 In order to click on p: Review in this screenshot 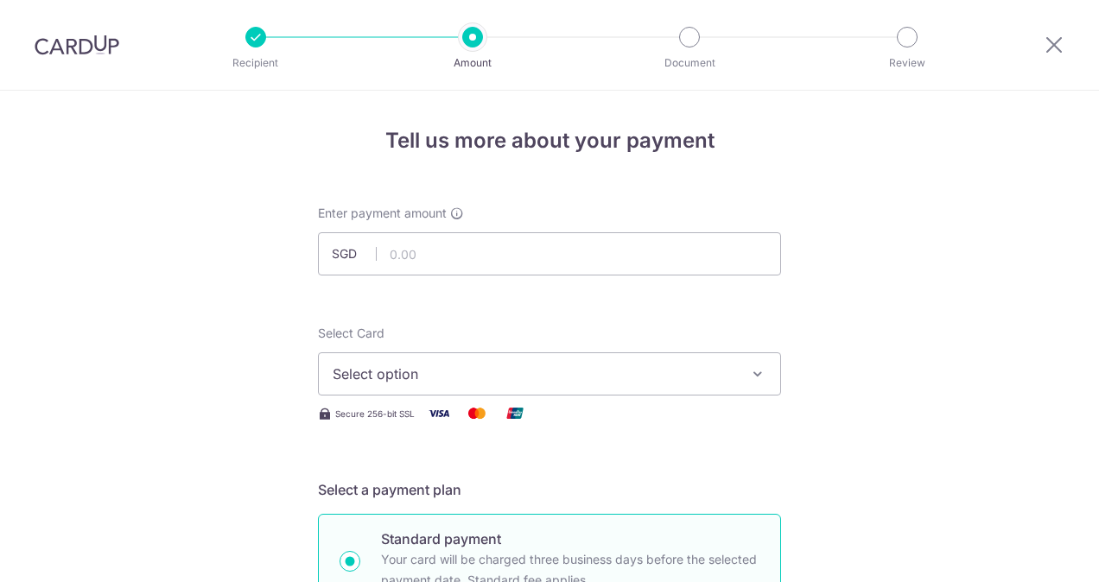, I will do `click(907, 63)`.